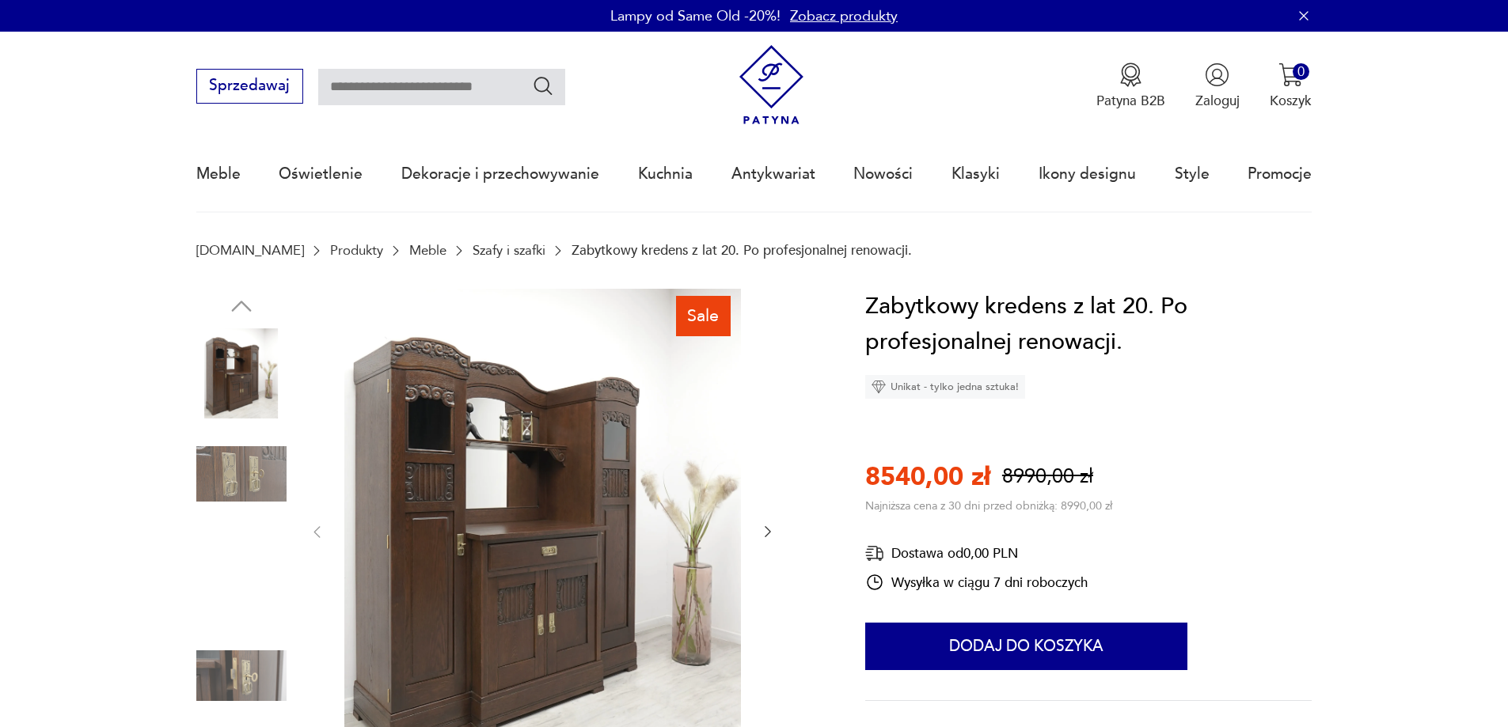  What do you see at coordinates (1290, 74) in the screenshot?
I see `img: Ikona koszyka` at bounding box center [1290, 74].